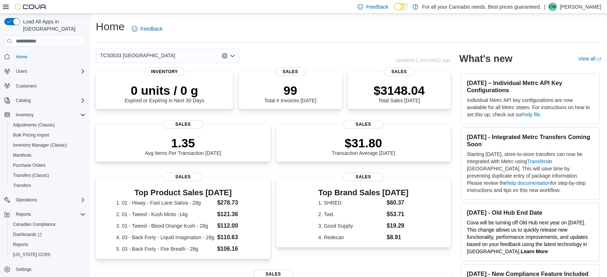 Image resolution: width=607 pixels, height=277 pixels. What do you see at coordinates (351, 203) in the screenshot?
I see `dt: 1. SHRED` at bounding box center [351, 203].